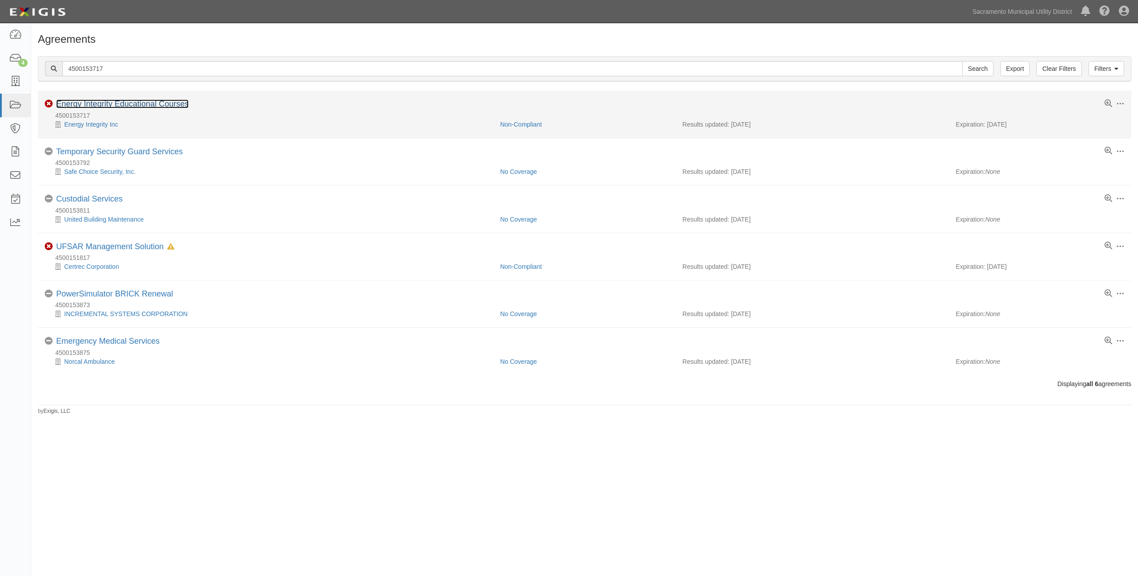 The image size is (1138, 576). I want to click on div: Custodial Services, so click(89, 199).